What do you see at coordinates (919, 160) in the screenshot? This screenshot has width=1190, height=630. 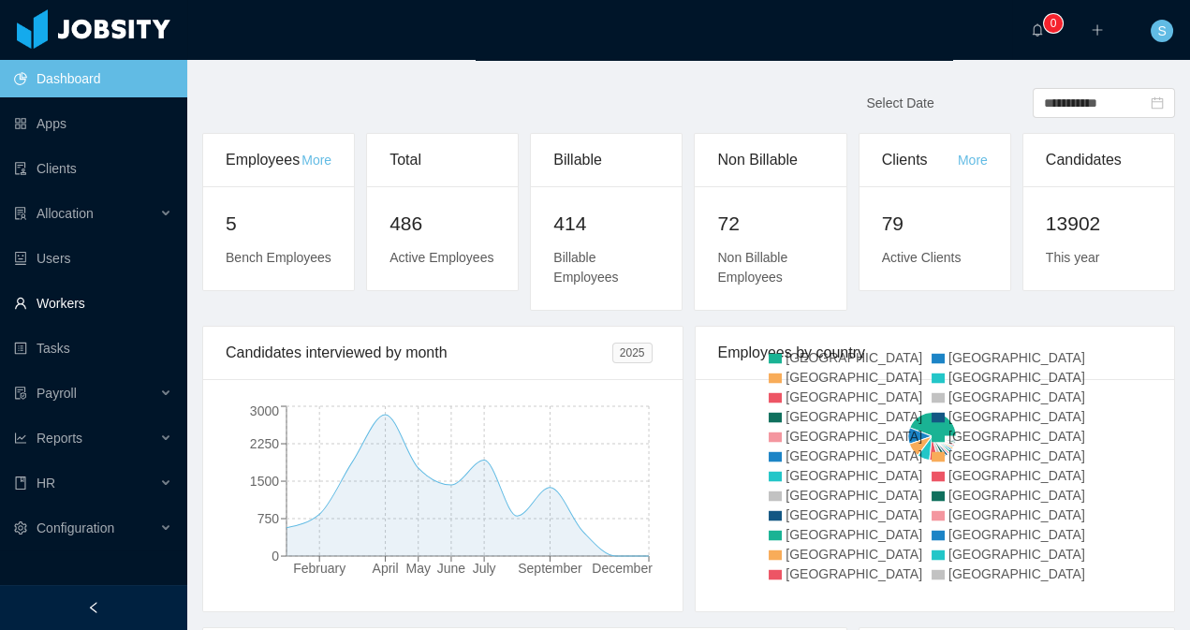 I see `div: Clients` at bounding box center [919, 160].